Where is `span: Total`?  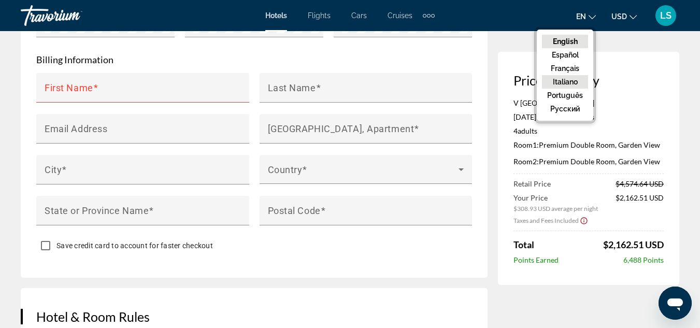 span: Total is located at coordinates (524, 244).